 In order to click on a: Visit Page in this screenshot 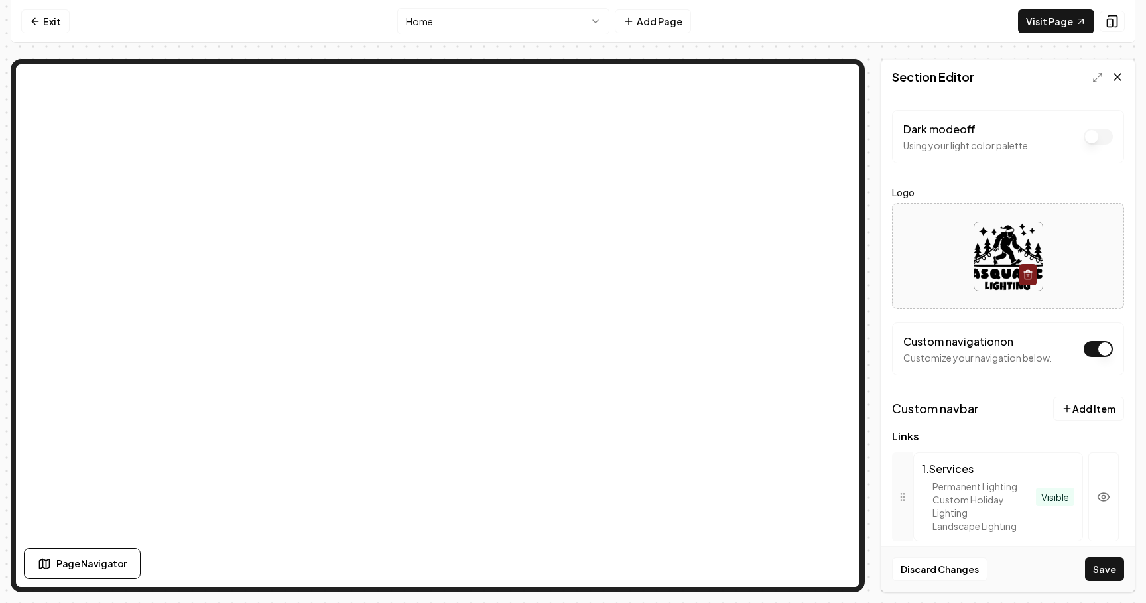, I will do `click(1056, 21)`.